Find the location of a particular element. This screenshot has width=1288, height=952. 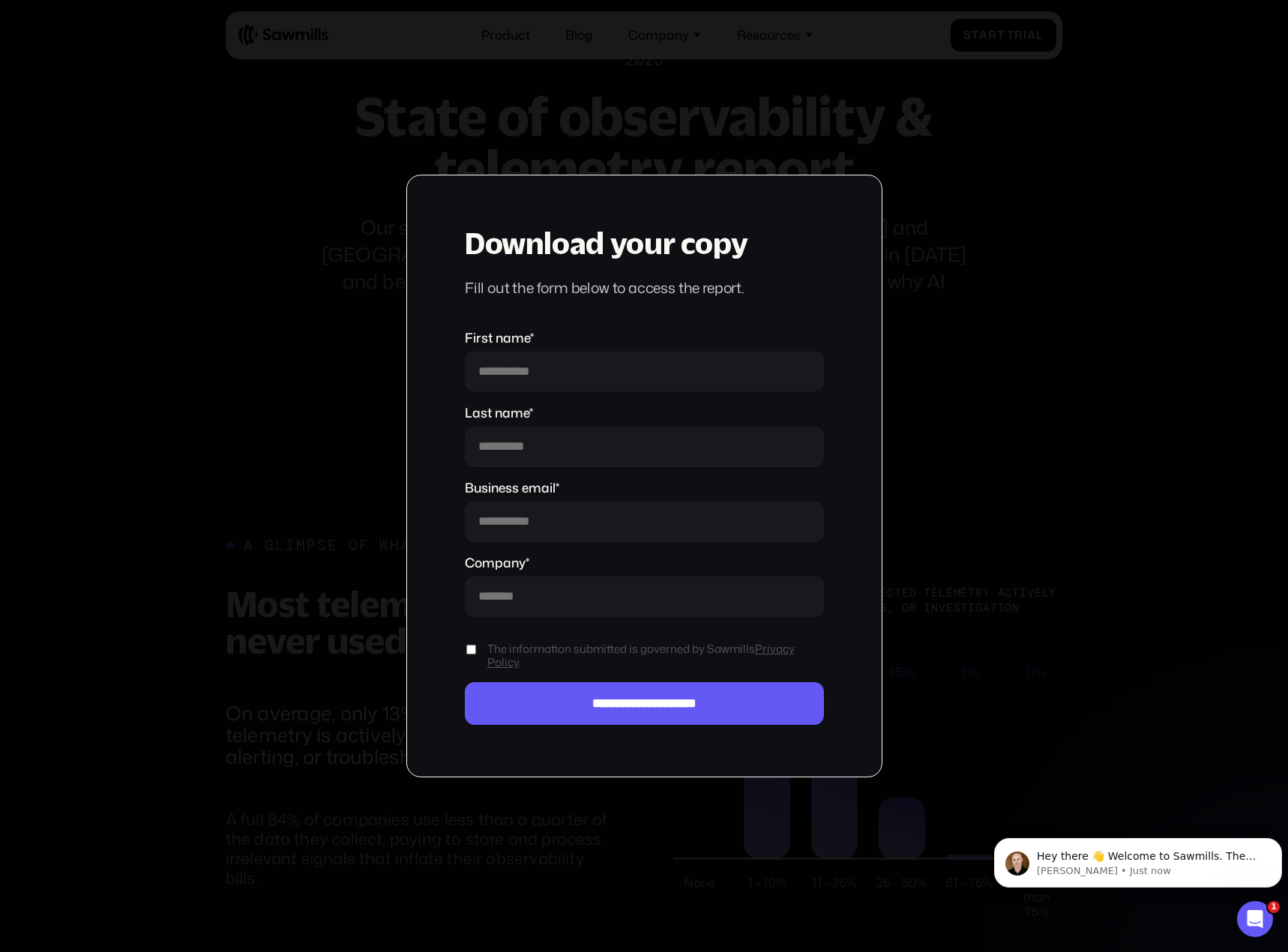

a: Privacy Policy is located at coordinates (641, 656).